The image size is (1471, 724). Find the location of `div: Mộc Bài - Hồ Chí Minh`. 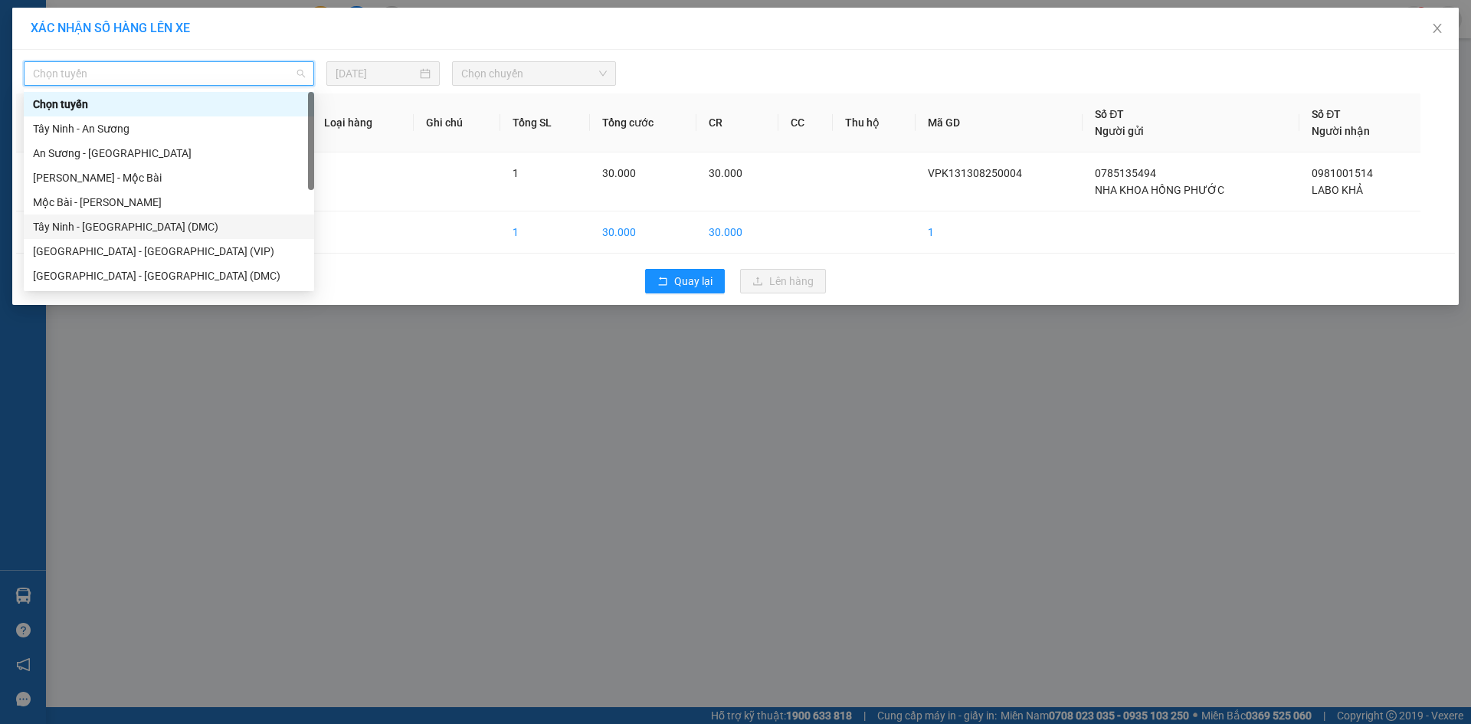

div: Mộc Bài - Hồ Chí Minh is located at coordinates (169, 202).